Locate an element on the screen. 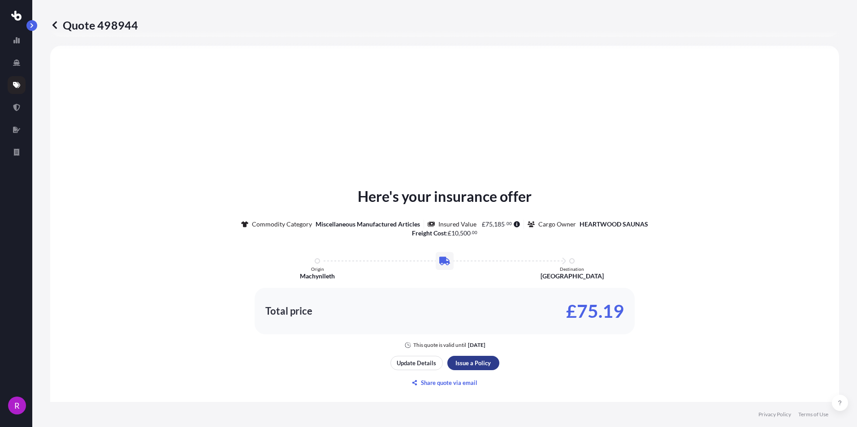 This screenshot has width=857, height=427. p: Commodity Category is located at coordinates (282, 225).